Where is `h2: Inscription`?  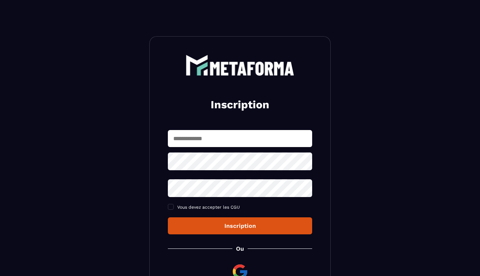
h2: Inscription is located at coordinates (240, 105).